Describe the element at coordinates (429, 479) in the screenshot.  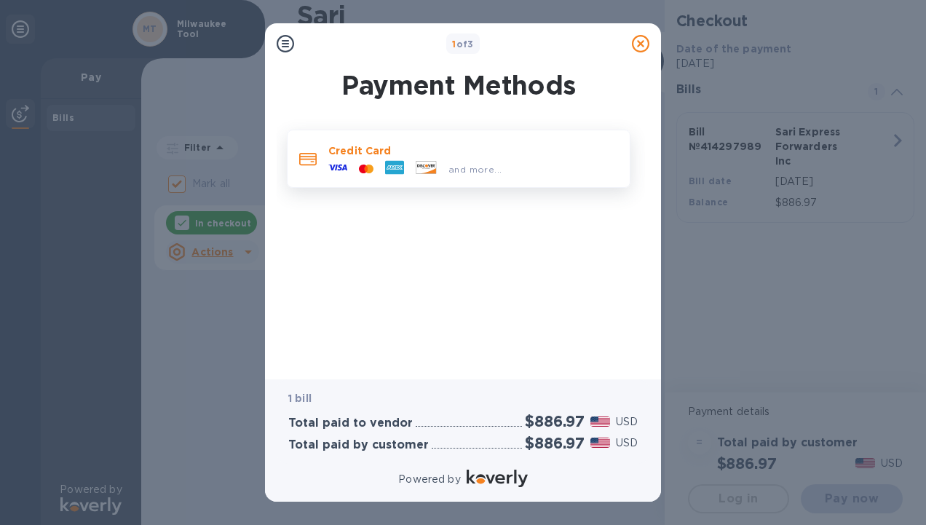
I see `p: Powered by` at that location.